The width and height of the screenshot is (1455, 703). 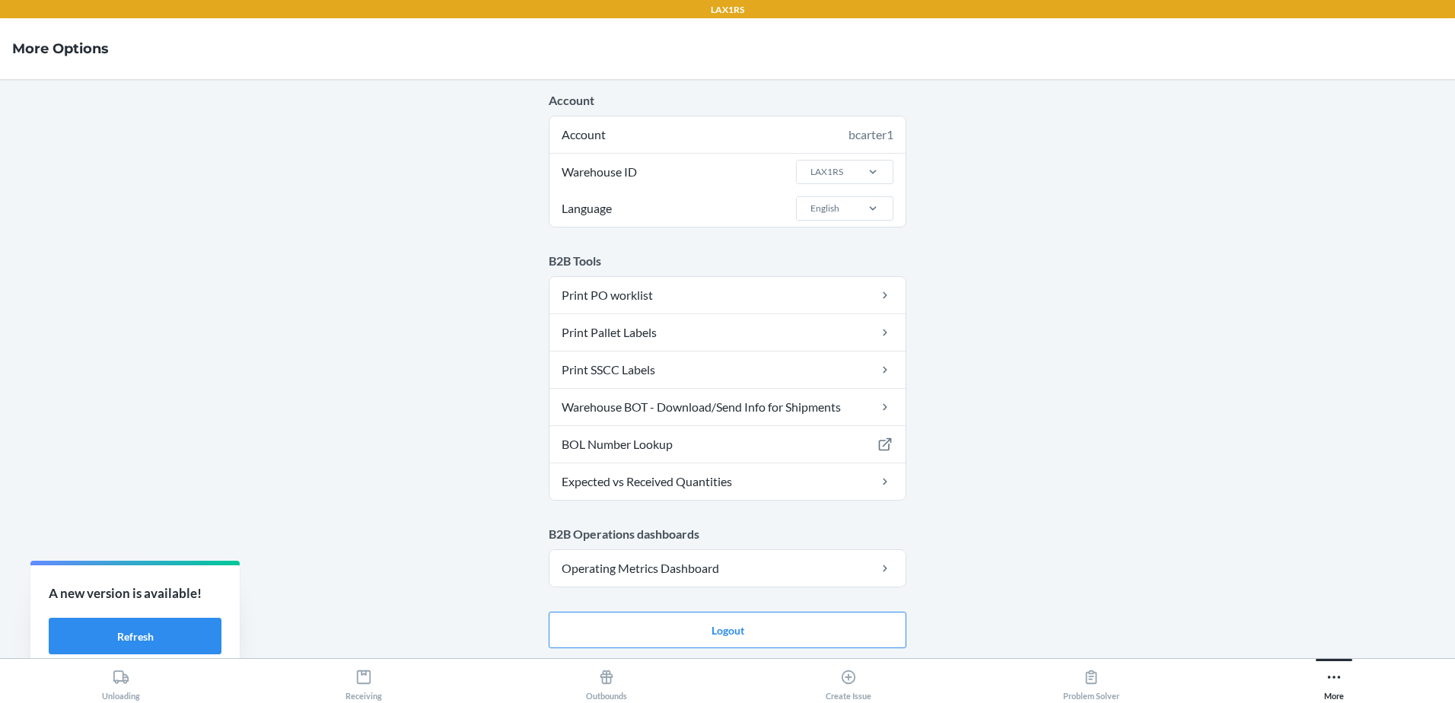 I want to click on button: Outbounds, so click(x=606, y=680).